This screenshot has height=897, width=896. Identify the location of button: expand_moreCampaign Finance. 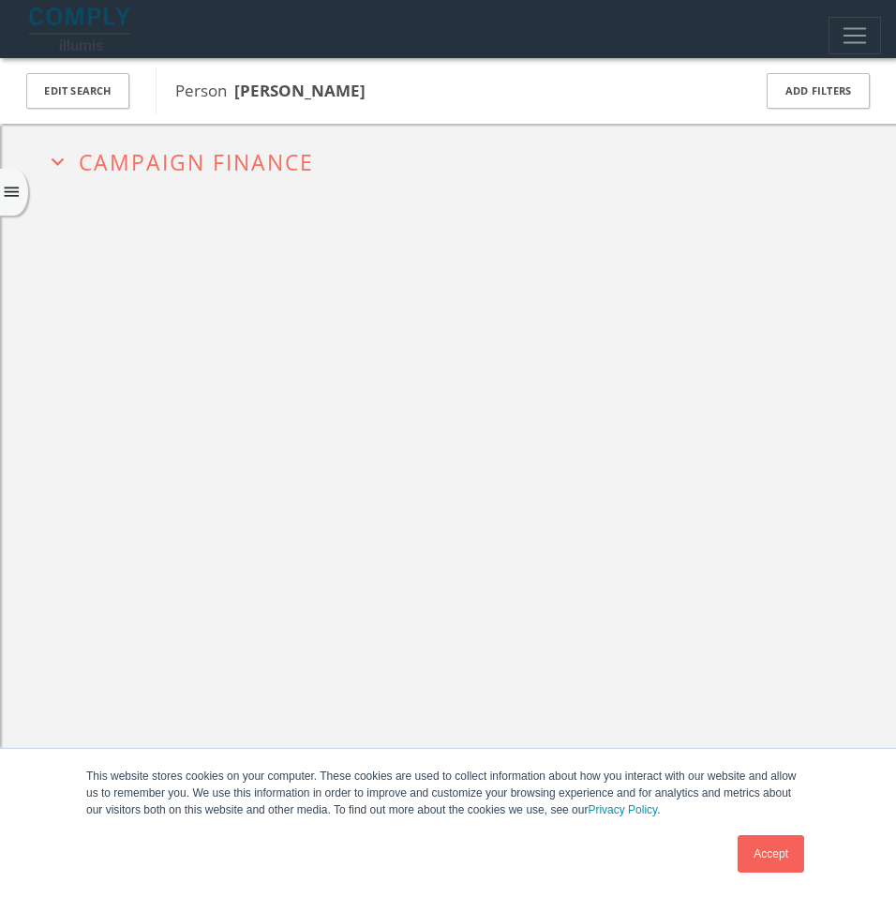
(460, 159).